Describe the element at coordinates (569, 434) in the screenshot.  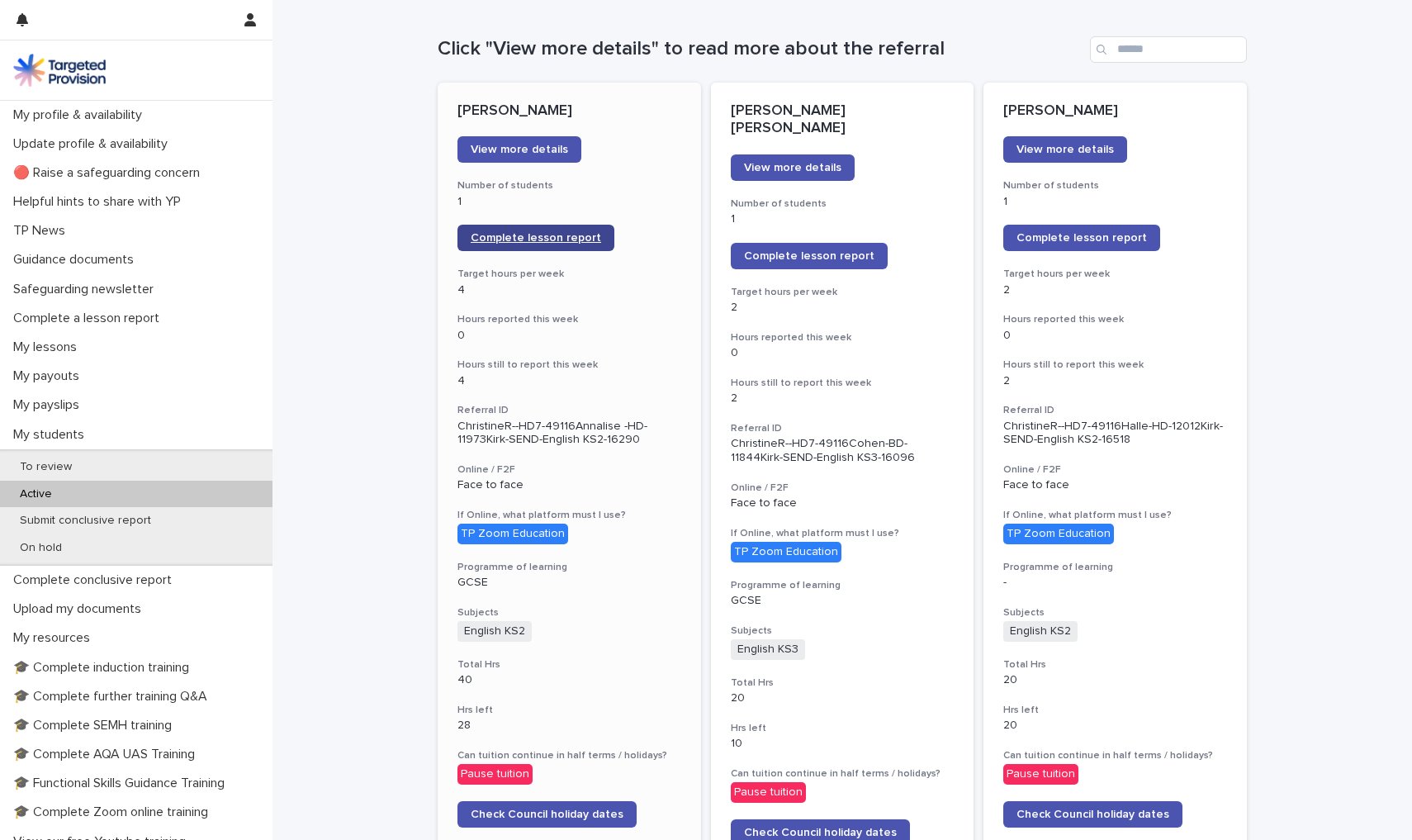
I see `p: ChristineR--HD7-49116Annalise -HD-11973Kirk-SEND-English KS2-16290` at that location.